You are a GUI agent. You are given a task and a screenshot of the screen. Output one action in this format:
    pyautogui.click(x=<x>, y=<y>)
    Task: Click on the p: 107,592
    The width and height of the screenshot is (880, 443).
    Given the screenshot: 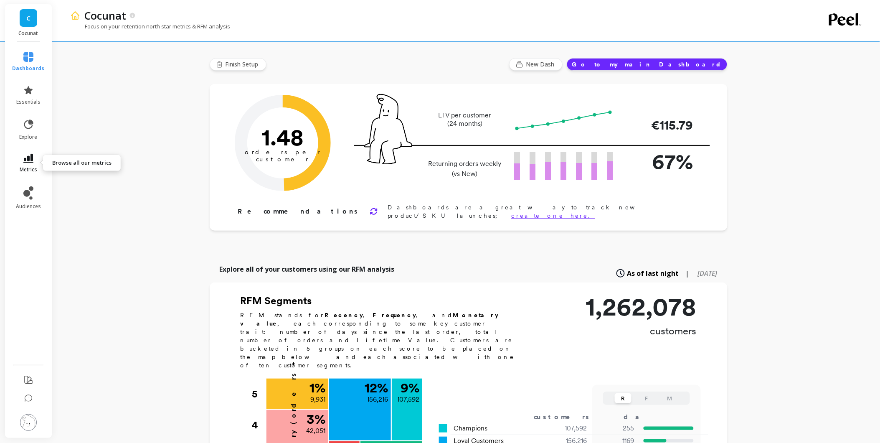 What is the action you would take?
    pyautogui.click(x=409, y=399)
    